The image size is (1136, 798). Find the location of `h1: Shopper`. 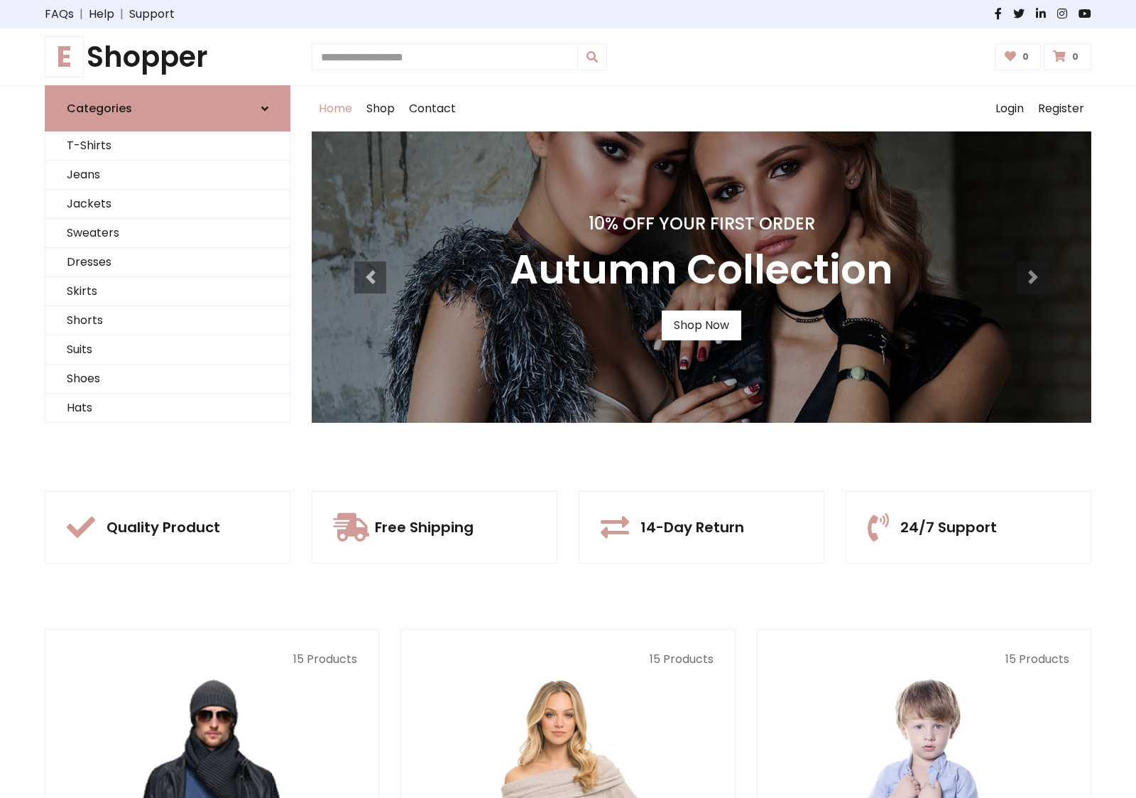

h1: Shopper is located at coordinates (168, 57).